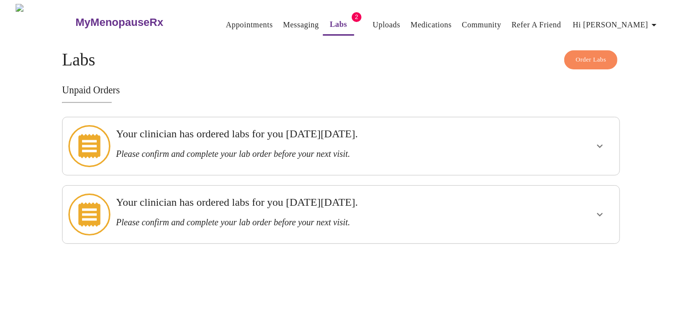 Image resolution: width=682 pixels, height=324 pixels. Describe the element at coordinates (536, 25) in the screenshot. I see `a: Refer a Friend` at that location.